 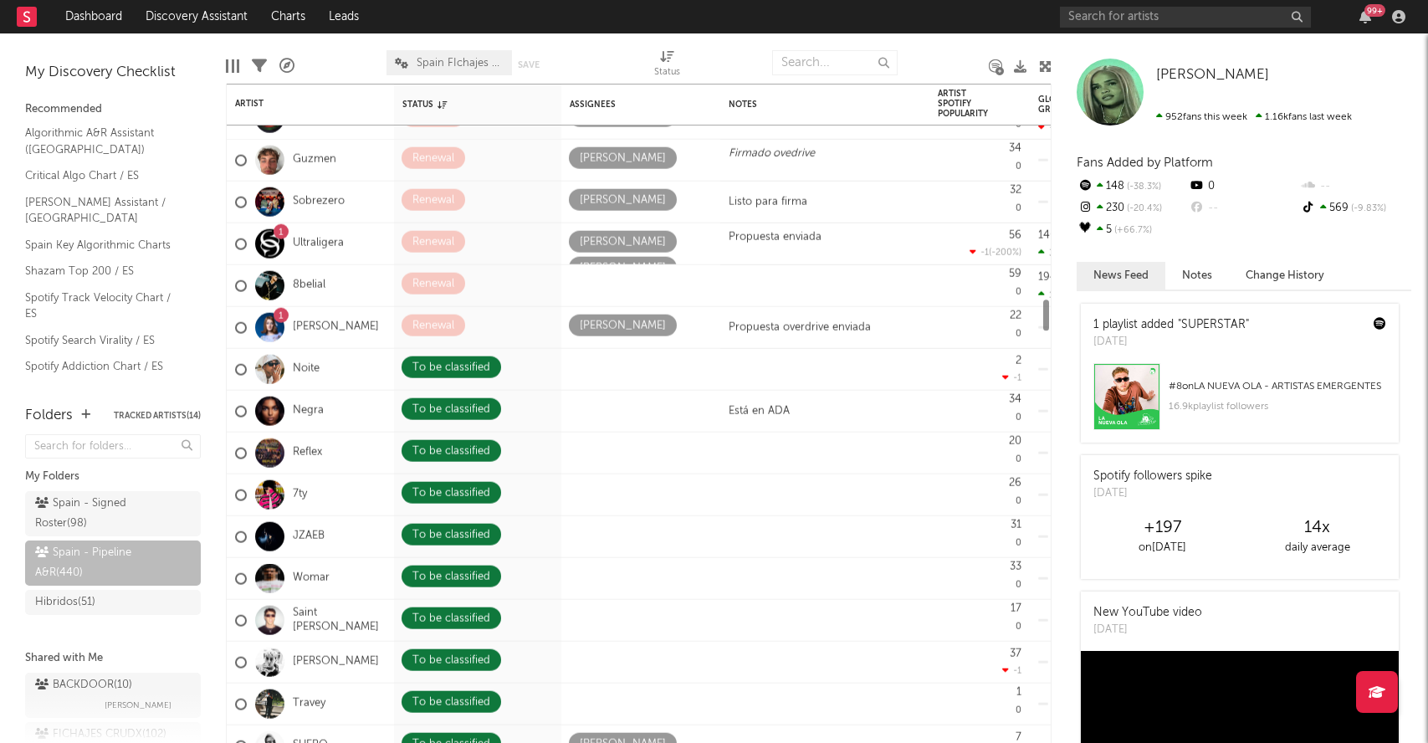 I want to click on div: Filters, so click(x=259, y=66).